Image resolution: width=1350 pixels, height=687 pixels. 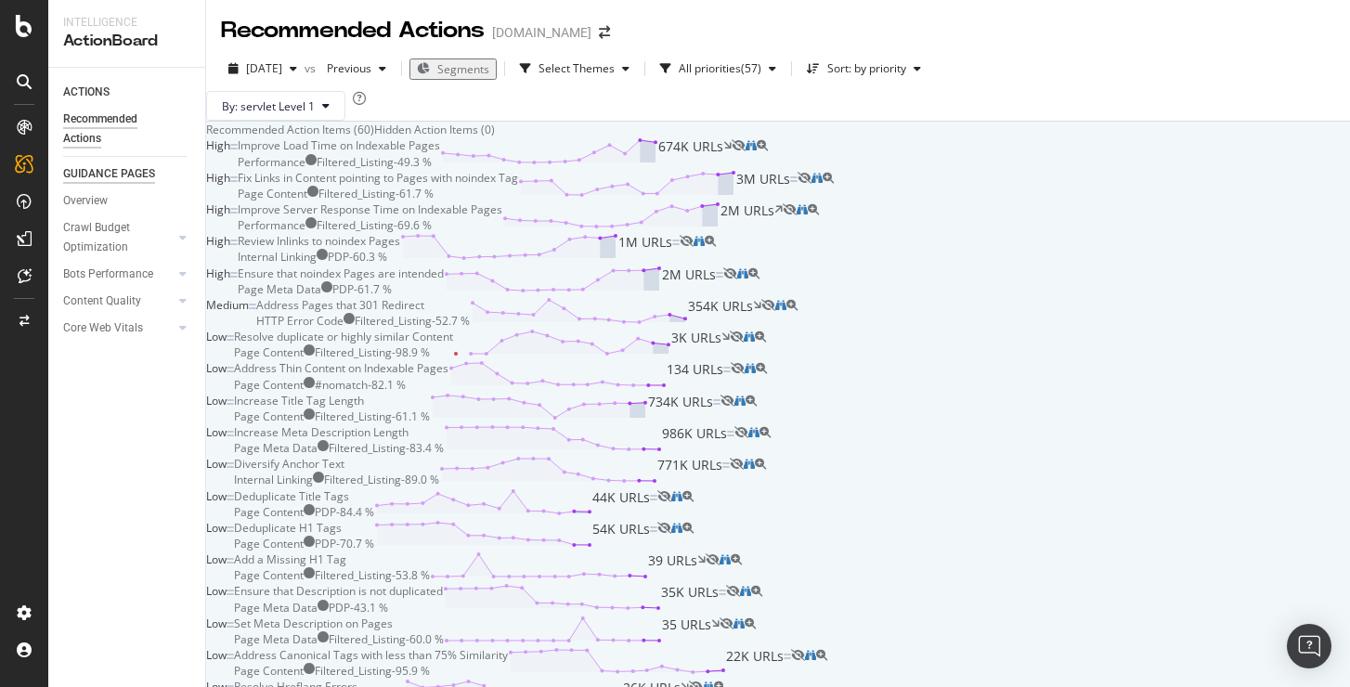 I want to click on span: 771K URLs, so click(x=690, y=472).